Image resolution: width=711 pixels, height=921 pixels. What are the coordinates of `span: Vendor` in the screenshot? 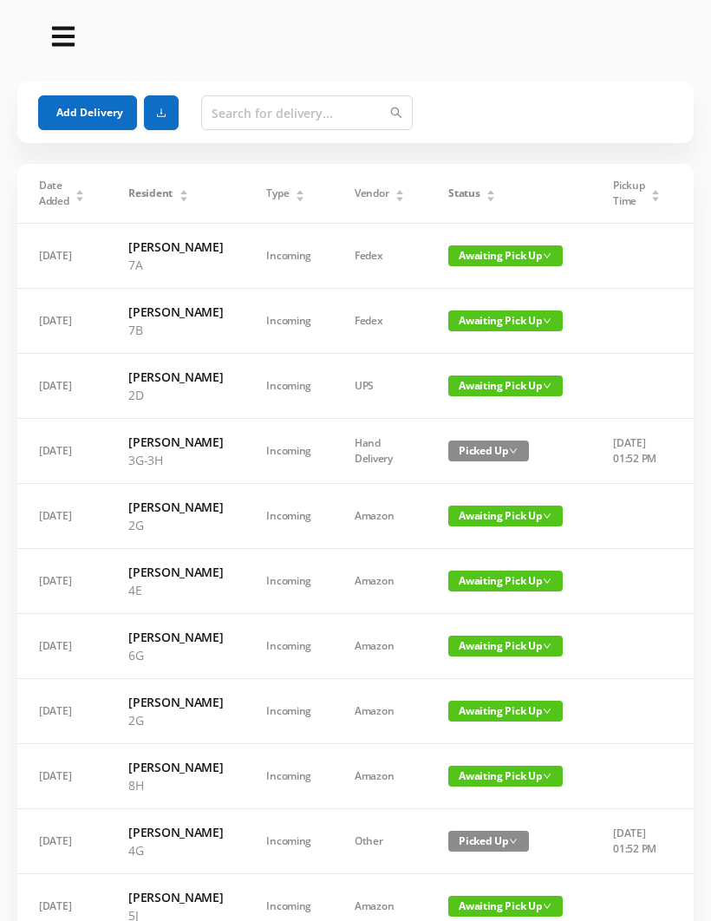 It's located at (371, 193).